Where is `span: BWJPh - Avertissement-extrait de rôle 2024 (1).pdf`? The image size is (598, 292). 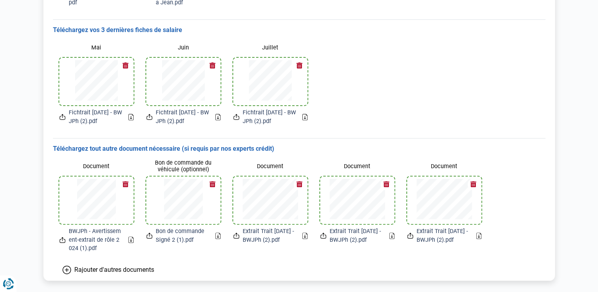 span: BWJPh - Avertissement-extrait de rôle 2024 (1).pdf is located at coordinates (95, 240).